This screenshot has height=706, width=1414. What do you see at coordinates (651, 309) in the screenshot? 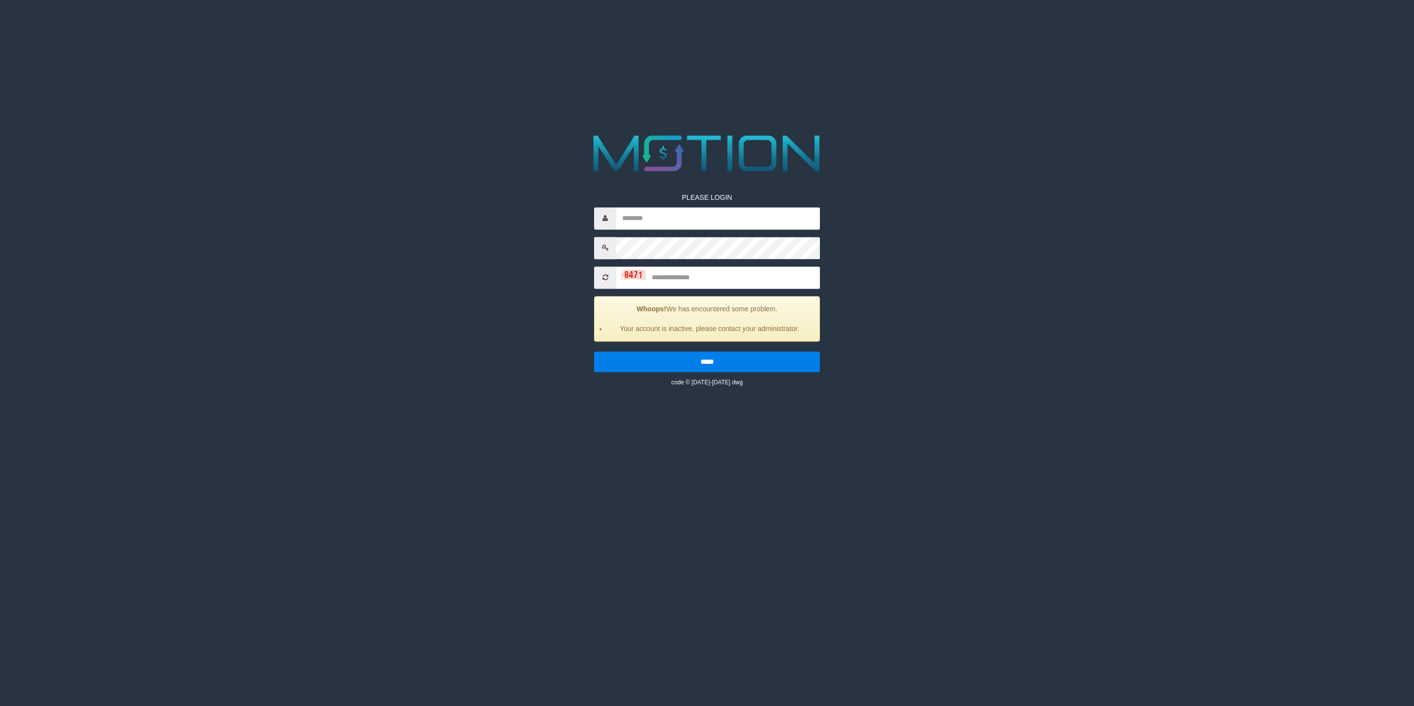
I see `strong: Whoops!` at bounding box center [651, 309].